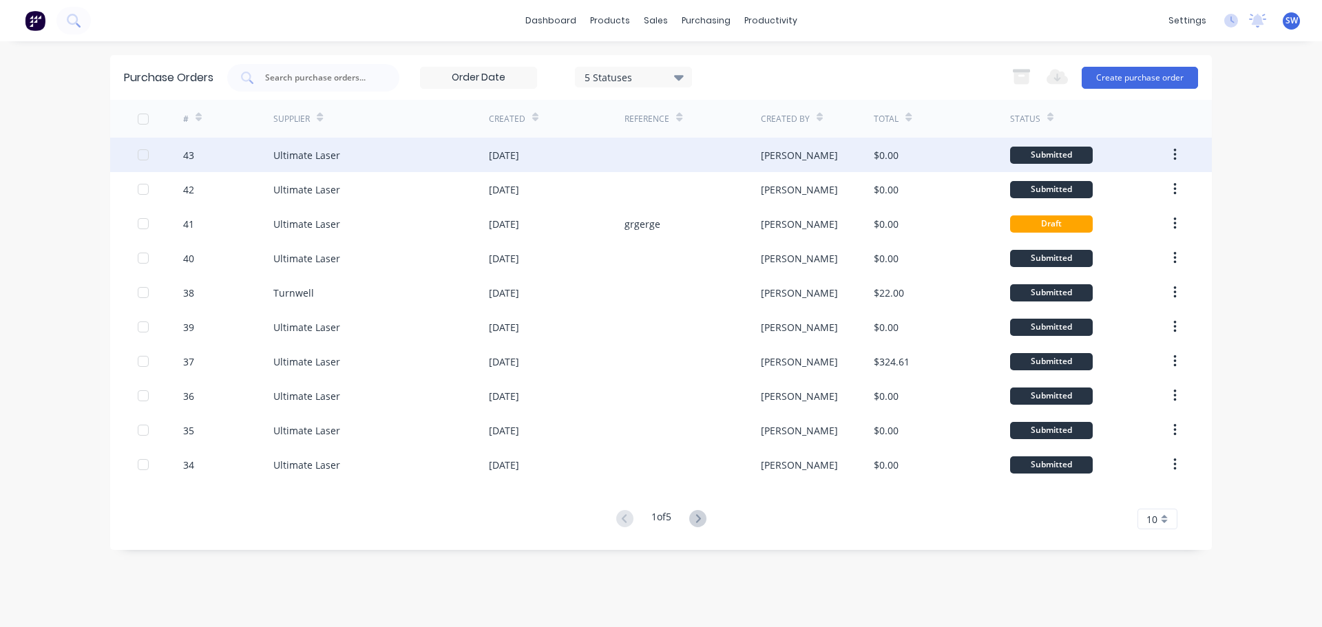  Describe the element at coordinates (189, 224) in the screenshot. I see `div: 41` at that location.